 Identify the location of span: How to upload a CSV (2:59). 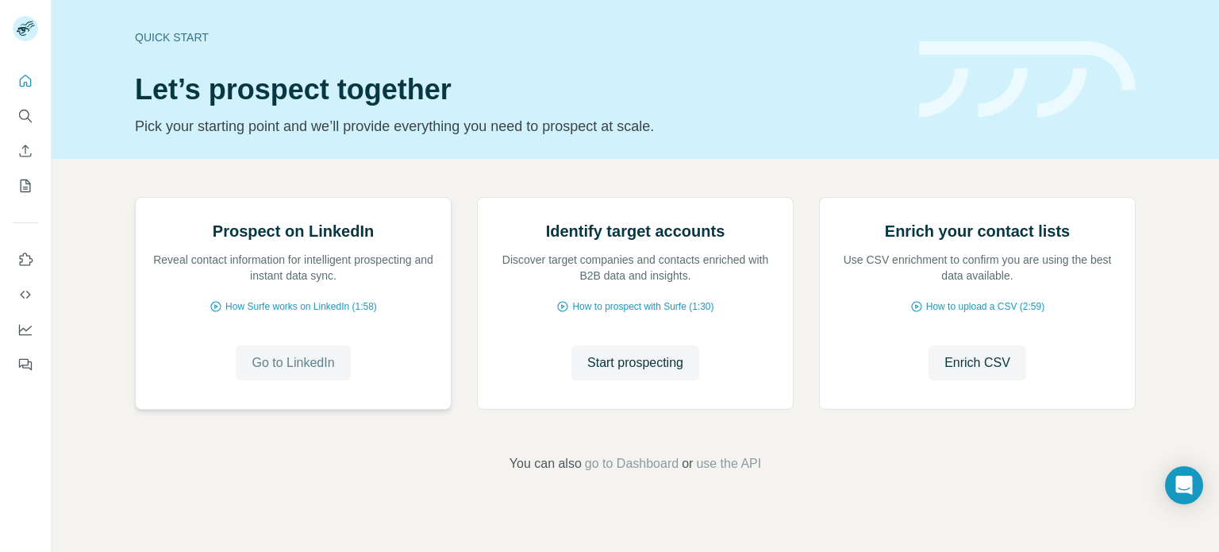
(985, 306).